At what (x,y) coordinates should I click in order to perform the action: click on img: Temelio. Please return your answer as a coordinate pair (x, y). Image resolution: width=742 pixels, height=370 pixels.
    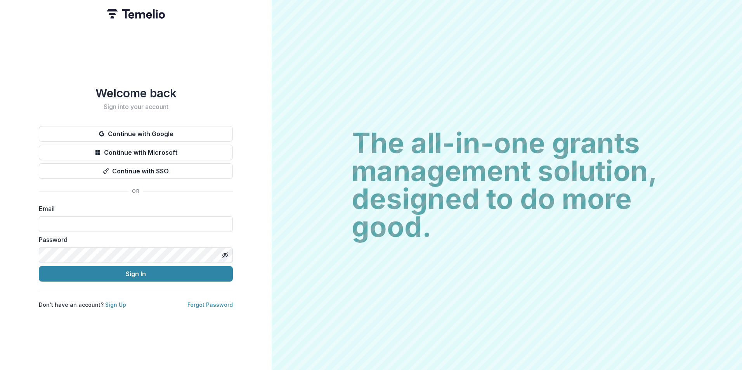
    Looking at the image, I should click on (136, 14).